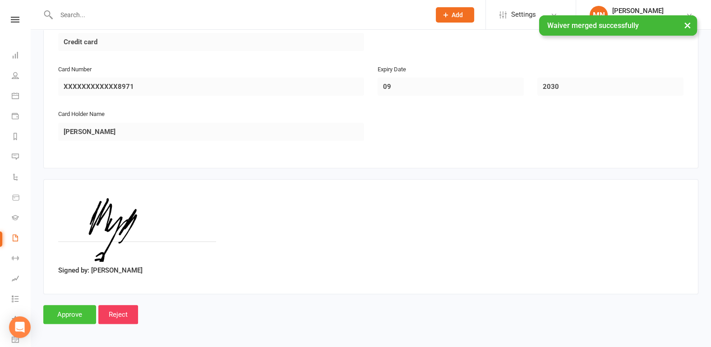 The height and width of the screenshot is (347, 711). What do you see at coordinates (81, 114) in the screenshot?
I see `label: Card Holder Name` at bounding box center [81, 114].